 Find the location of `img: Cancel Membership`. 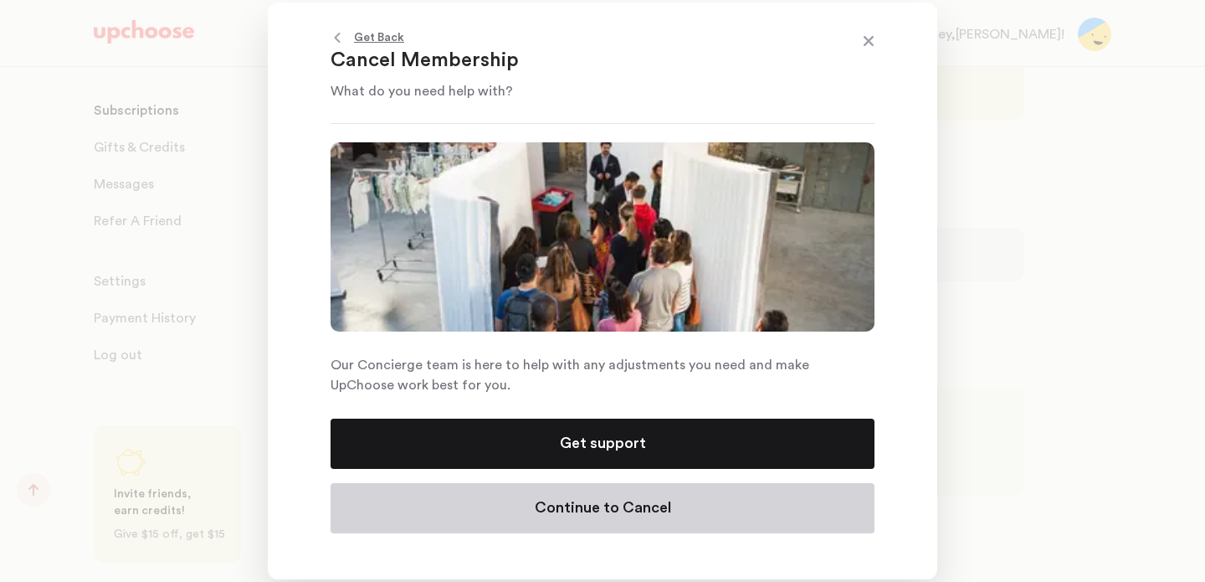

img: Cancel Membership is located at coordinates (603, 237).